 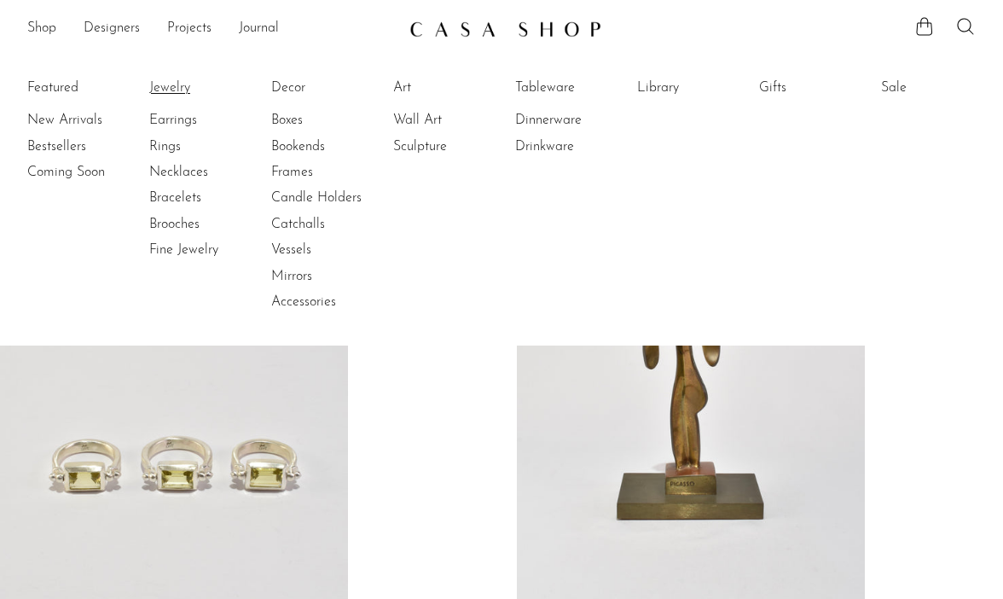 I want to click on a: Dinnerware, so click(x=579, y=120).